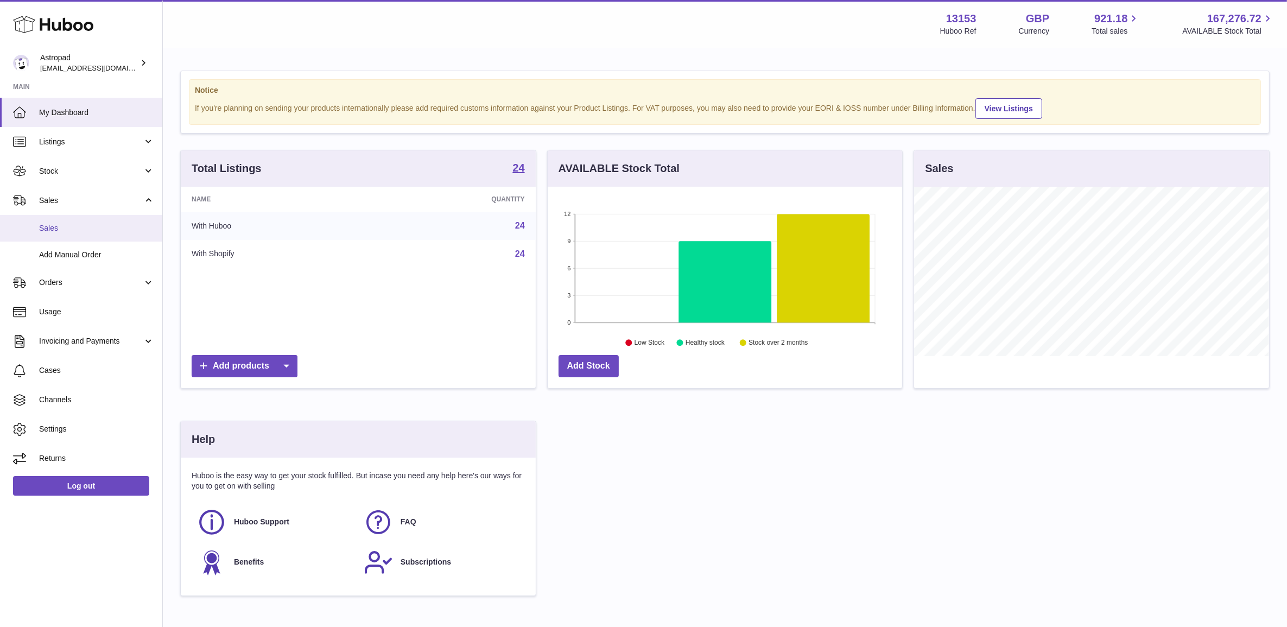 This screenshot has width=1287, height=627. I want to click on text: 9, so click(569, 241).